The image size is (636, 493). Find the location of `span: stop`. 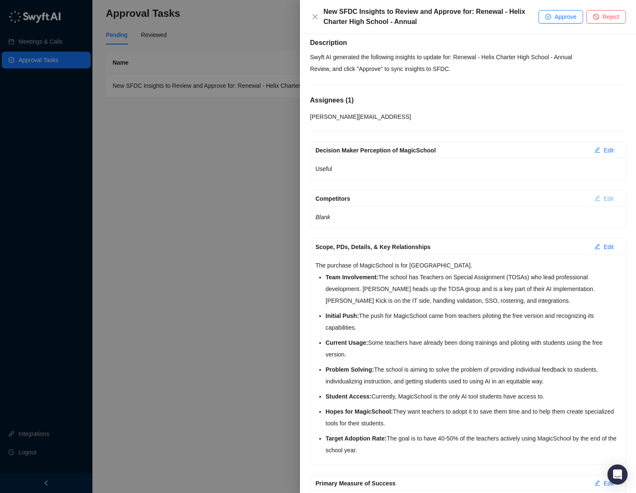

span: stop is located at coordinates (596, 17).